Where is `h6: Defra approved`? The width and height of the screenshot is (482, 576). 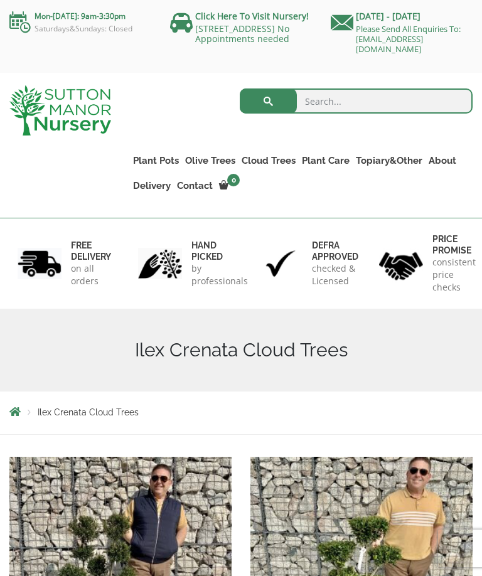
h6: Defra approved is located at coordinates (335, 251).